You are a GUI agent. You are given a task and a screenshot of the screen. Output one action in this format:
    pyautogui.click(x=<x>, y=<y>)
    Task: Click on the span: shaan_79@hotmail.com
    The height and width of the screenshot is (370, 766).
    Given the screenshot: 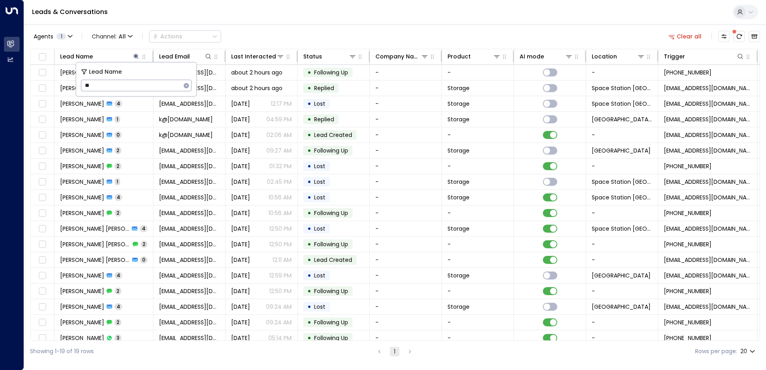 What is the action you would take?
    pyautogui.click(x=189, y=307)
    